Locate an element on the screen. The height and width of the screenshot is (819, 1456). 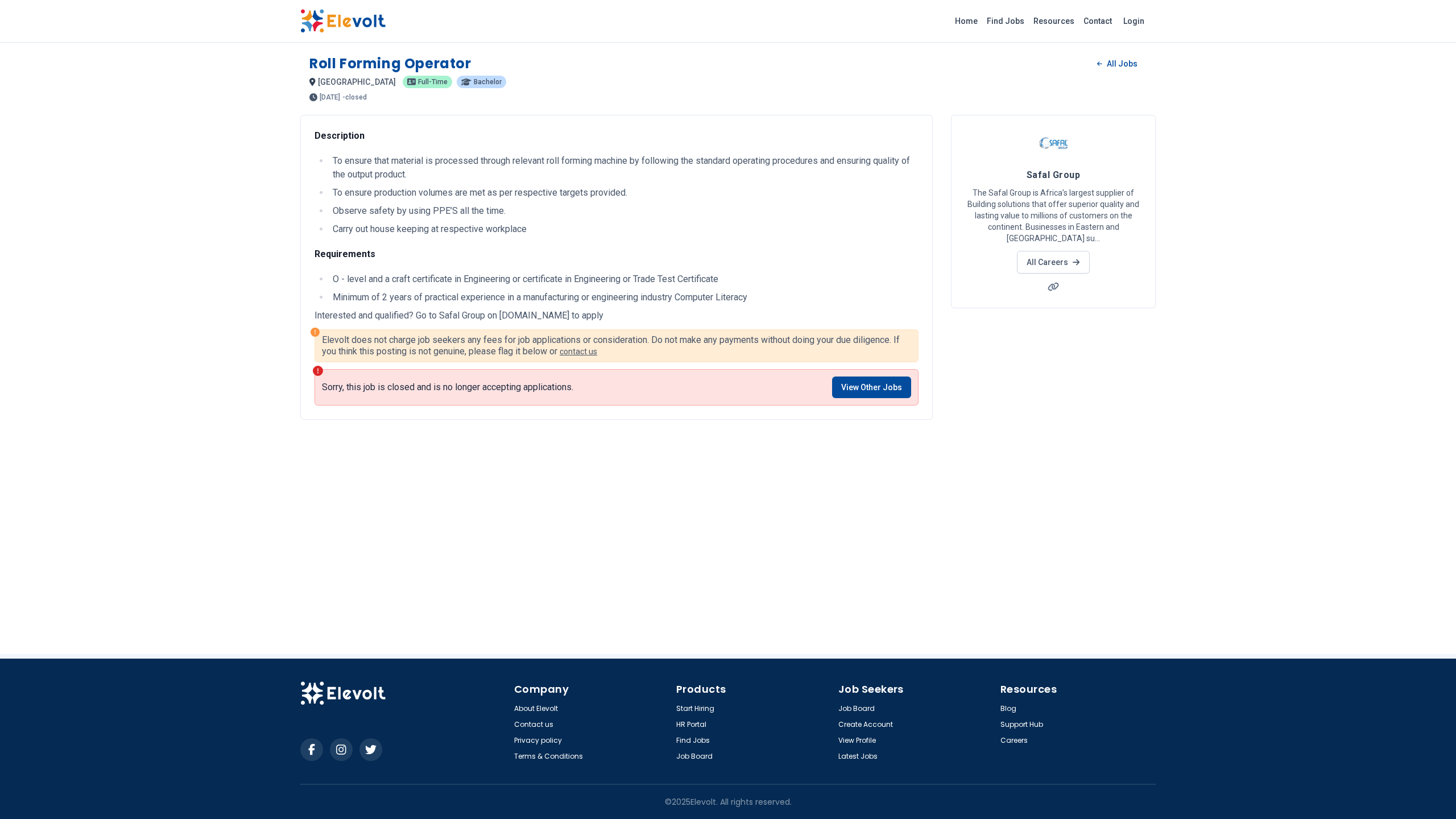
a: Create Account is located at coordinates (865, 725).